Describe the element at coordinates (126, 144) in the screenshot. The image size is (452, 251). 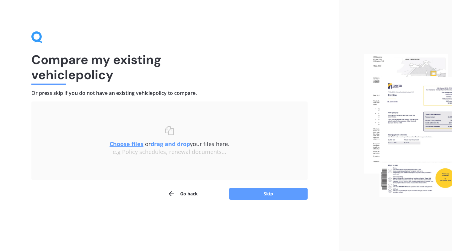
I see `u: Choose files` at that location.